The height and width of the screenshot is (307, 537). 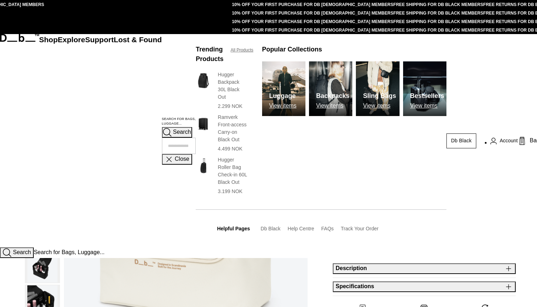 I want to click on nav: Main Navigation, so click(x=101, y=141).